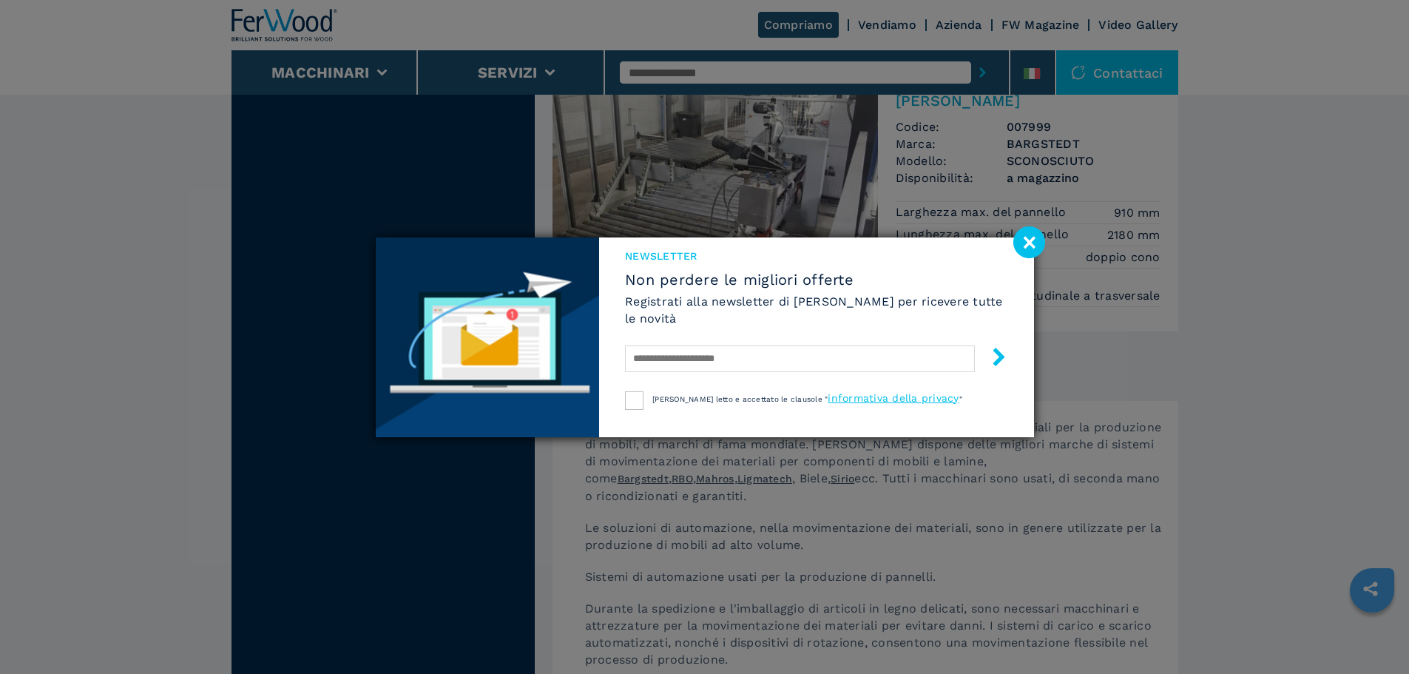  Describe the element at coordinates (893, 398) in the screenshot. I see `span: informativa della privacy` at that location.